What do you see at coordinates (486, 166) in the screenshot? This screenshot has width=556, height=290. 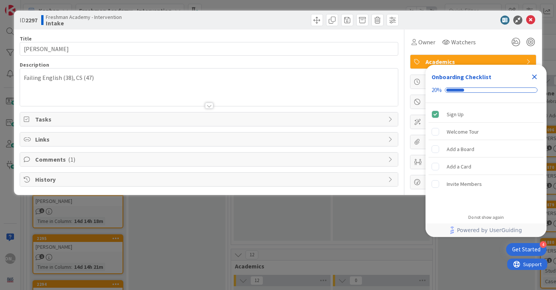 I see `div: Add a Card is incomplete.` at bounding box center [486, 166].